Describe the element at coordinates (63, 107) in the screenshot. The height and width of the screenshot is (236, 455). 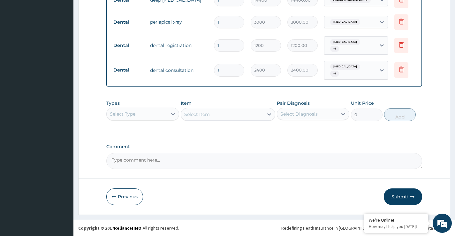
I see `span: We're online!` at that location.